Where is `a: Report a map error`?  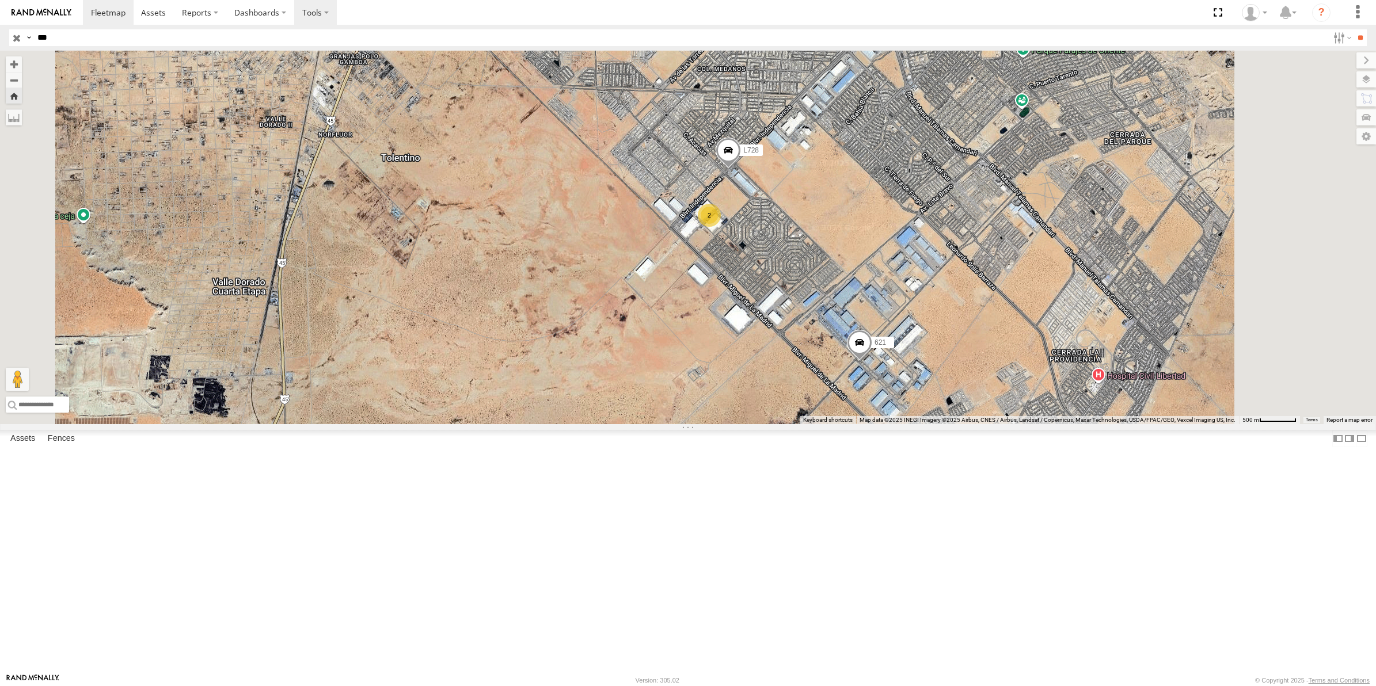
a: Report a map error is located at coordinates (1349, 420).